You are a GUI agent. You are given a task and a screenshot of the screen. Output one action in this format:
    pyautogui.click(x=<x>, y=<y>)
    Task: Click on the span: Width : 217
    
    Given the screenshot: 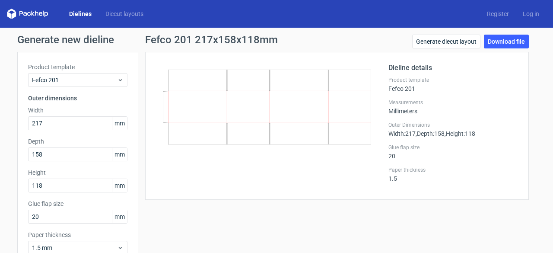 What is the action you would take?
    pyautogui.click(x=401, y=133)
    